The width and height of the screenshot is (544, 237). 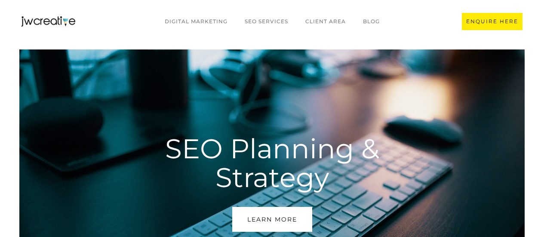 What do you see at coordinates (492, 21) in the screenshot?
I see `a: ENQUIRE HERE` at bounding box center [492, 21].